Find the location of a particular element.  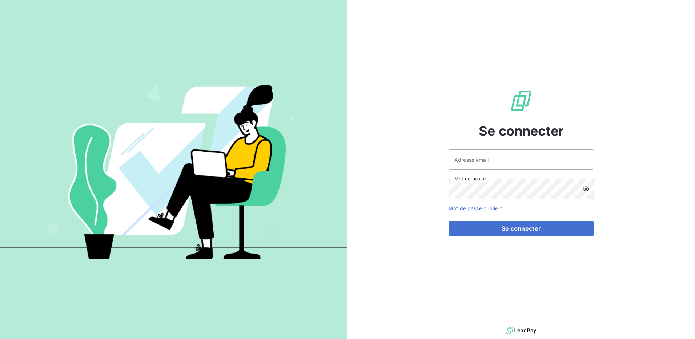

input: placeholder is located at coordinates (521, 160).